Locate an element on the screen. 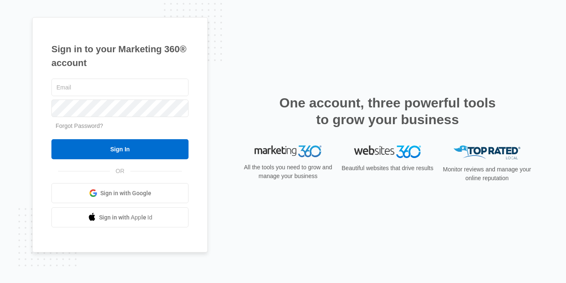  span: Sign in with Apple Id is located at coordinates (126, 217).